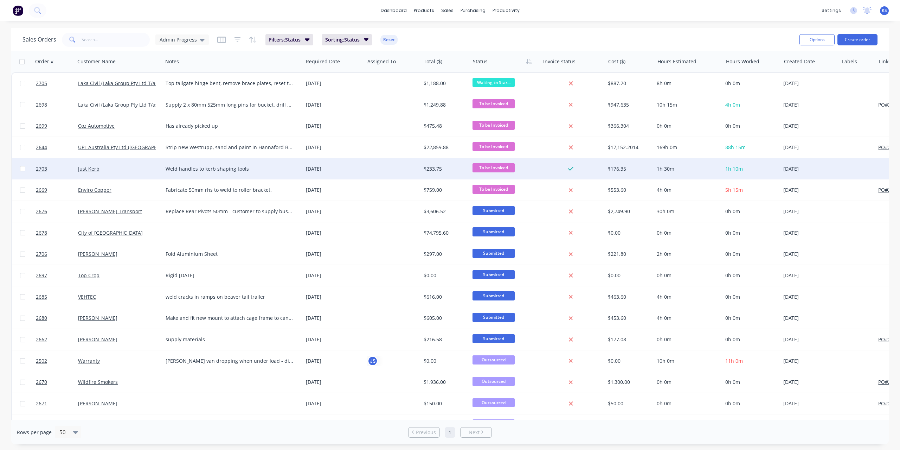 The width and height of the screenshot is (900, 450). I want to click on div: Notes, so click(172, 62).